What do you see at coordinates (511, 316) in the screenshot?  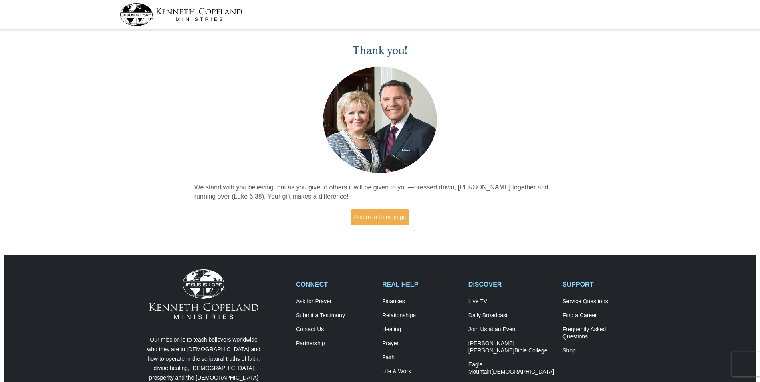 I see `a: Daily Broadcast` at bounding box center [511, 316].